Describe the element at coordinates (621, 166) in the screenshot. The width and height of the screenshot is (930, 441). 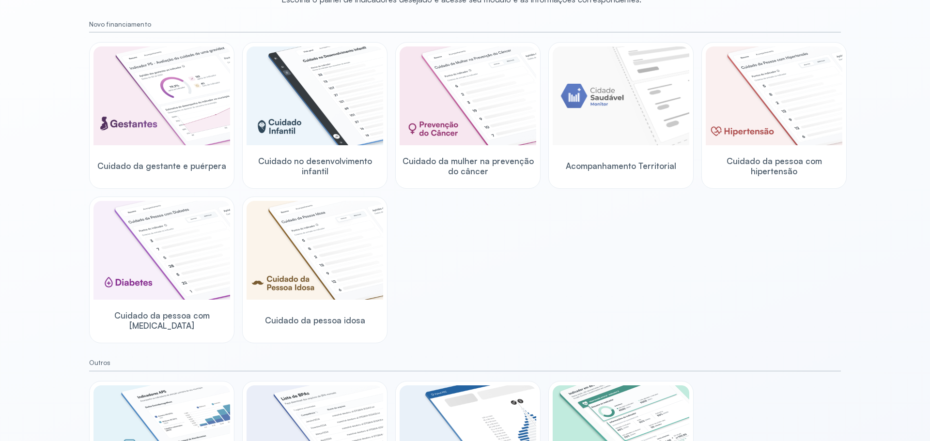
I see `span: Acompanhamento Territorial` at that location.